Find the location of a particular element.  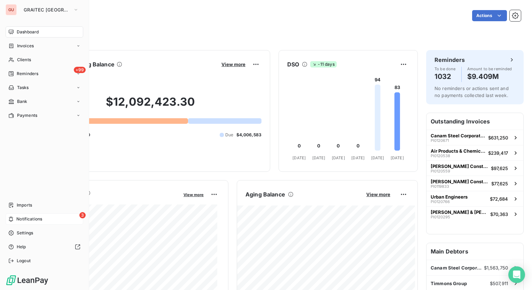

span: To be done is located at coordinates (445, 69).